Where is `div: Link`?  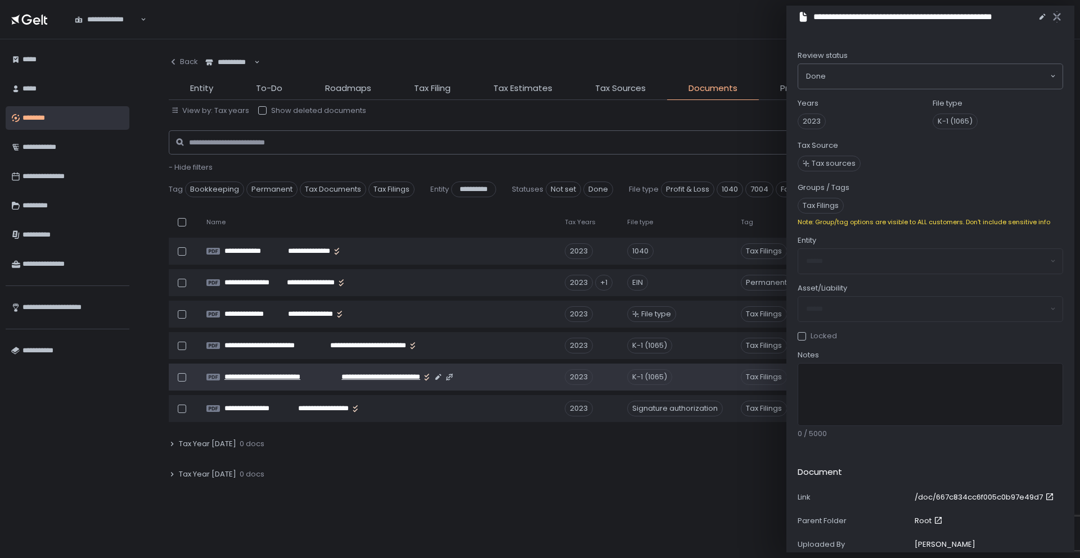 div: Link is located at coordinates (854, 498).